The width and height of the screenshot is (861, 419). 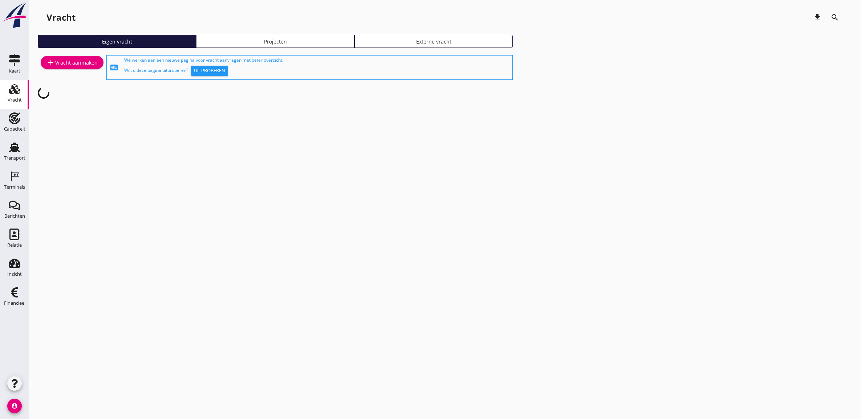 What do you see at coordinates (15, 303) in the screenshot?
I see `div: Financieel` at bounding box center [15, 303].